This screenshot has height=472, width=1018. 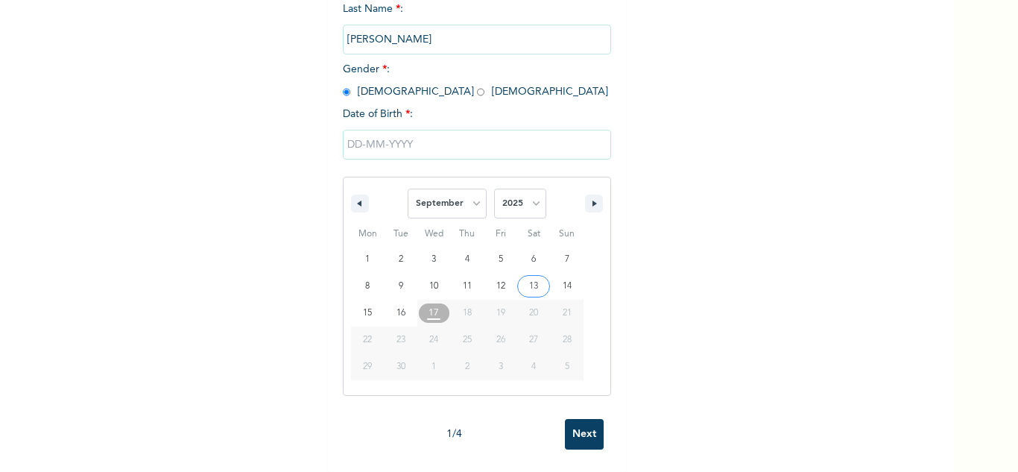 What do you see at coordinates (401, 313) in the screenshot?
I see `button: 16` at bounding box center [401, 313].